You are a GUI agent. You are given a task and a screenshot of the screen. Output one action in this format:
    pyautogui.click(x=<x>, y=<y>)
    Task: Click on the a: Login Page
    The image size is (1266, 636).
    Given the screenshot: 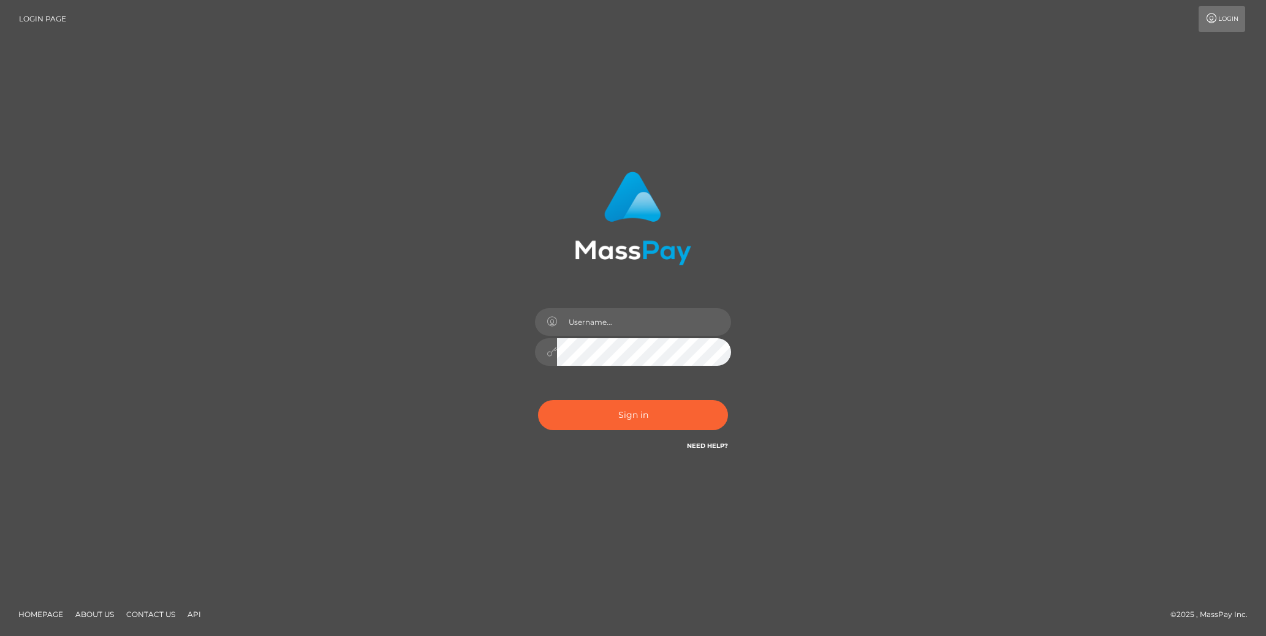 What is the action you would take?
    pyautogui.click(x=42, y=19)
    